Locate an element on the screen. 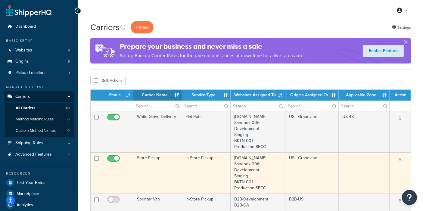  button: Bulk Actions is located at coordinates (108, 80).